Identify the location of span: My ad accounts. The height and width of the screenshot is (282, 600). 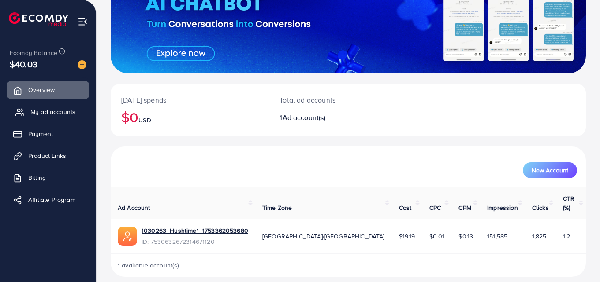
(53, 112).